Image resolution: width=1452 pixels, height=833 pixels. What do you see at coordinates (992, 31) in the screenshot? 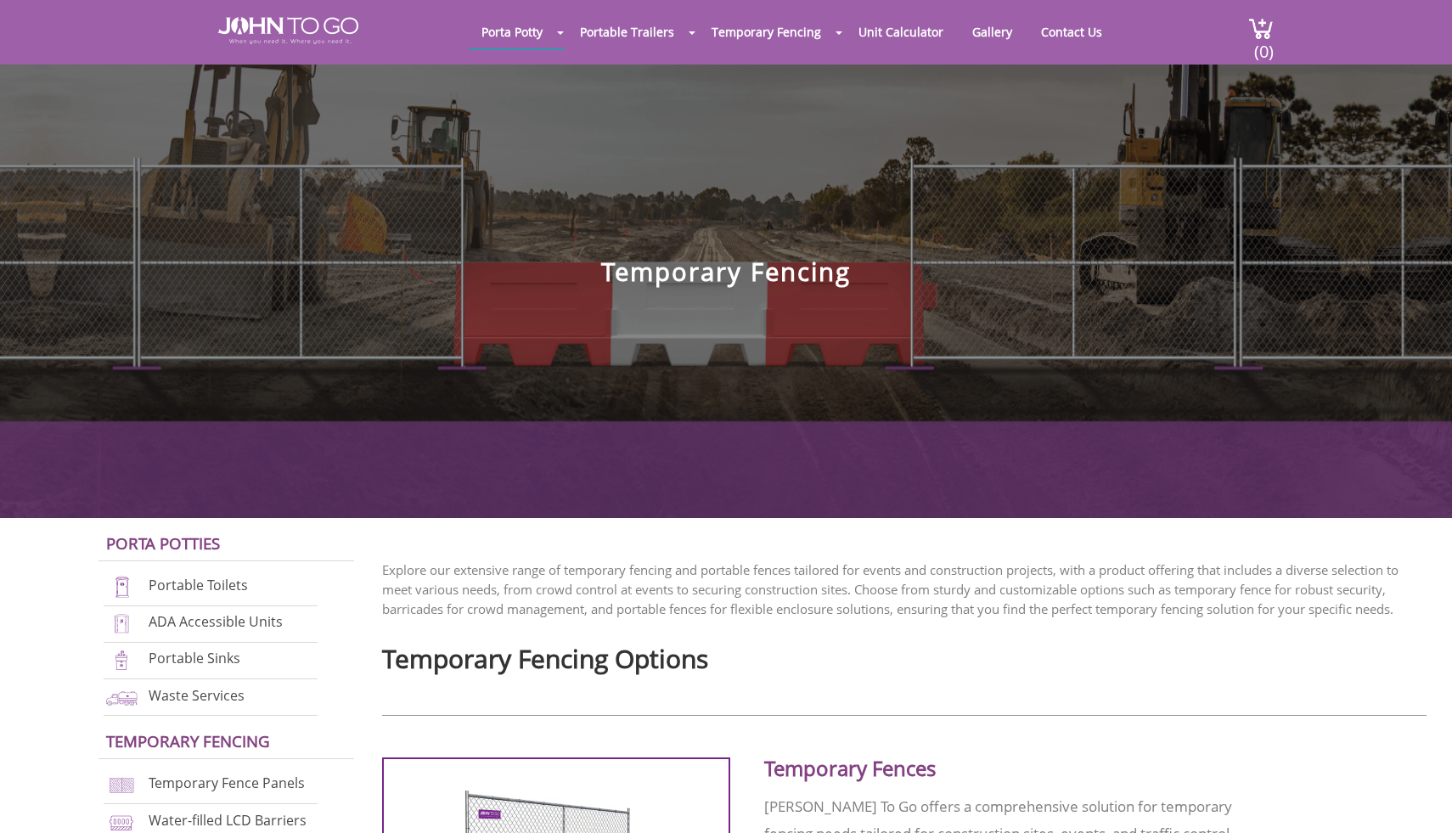
I see `a: Gallery` at bounding box center [992, 31].